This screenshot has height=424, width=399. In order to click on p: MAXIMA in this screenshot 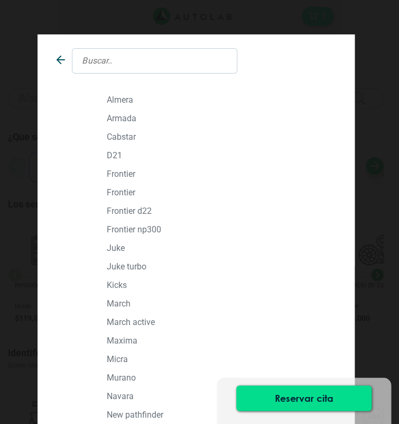, I will do `click(220, 340)`.